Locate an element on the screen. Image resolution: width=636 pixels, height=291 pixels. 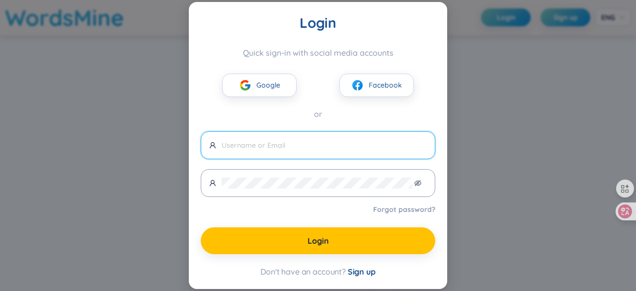
div: Login is located at coordinates (318, 23).